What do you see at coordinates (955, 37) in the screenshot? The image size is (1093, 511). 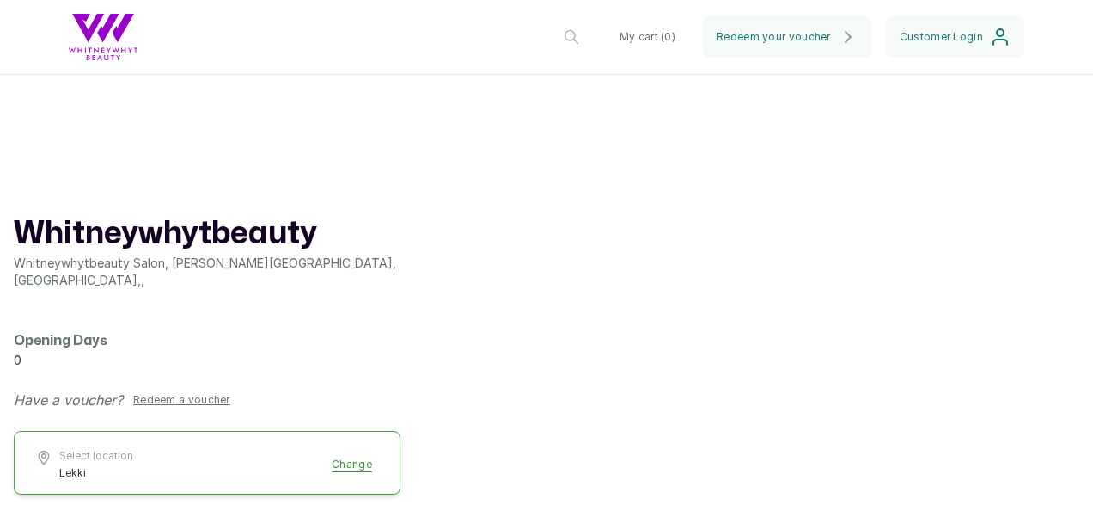 I see `button: Customer Login` at bounding box center [955, 37].